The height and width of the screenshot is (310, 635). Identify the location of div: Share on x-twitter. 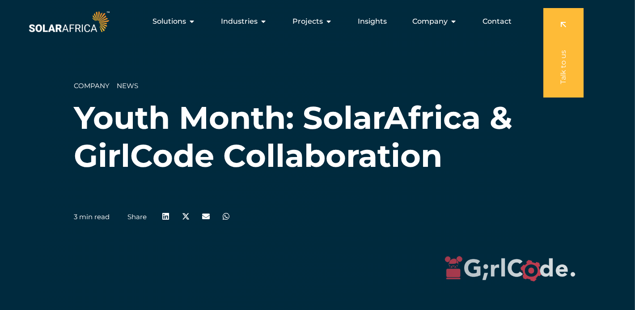
(185, 216).